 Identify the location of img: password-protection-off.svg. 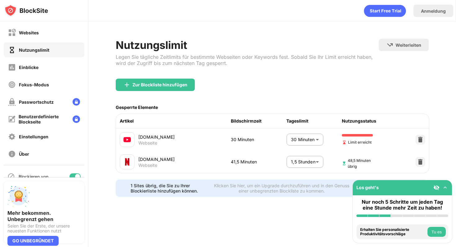
(12, 102).